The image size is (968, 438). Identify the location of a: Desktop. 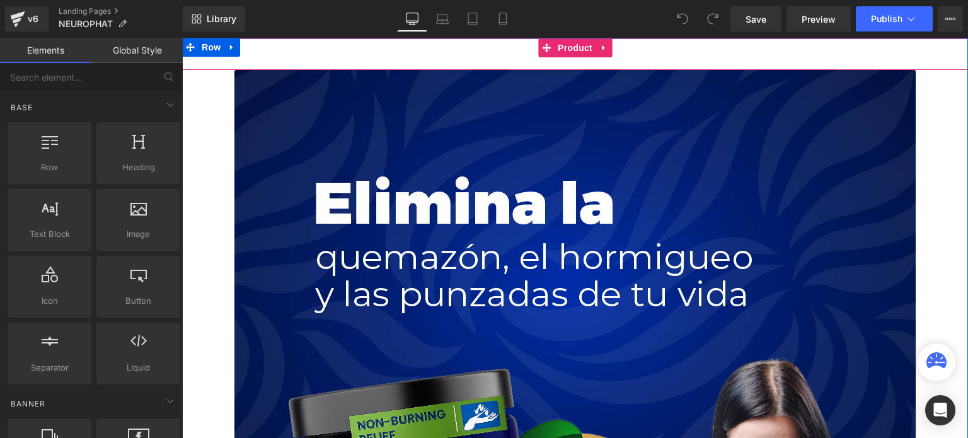
(412, 19).